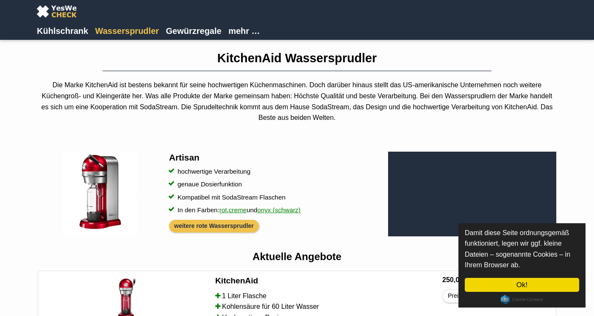  I want to click on a: mehr …, so click(244, 30).